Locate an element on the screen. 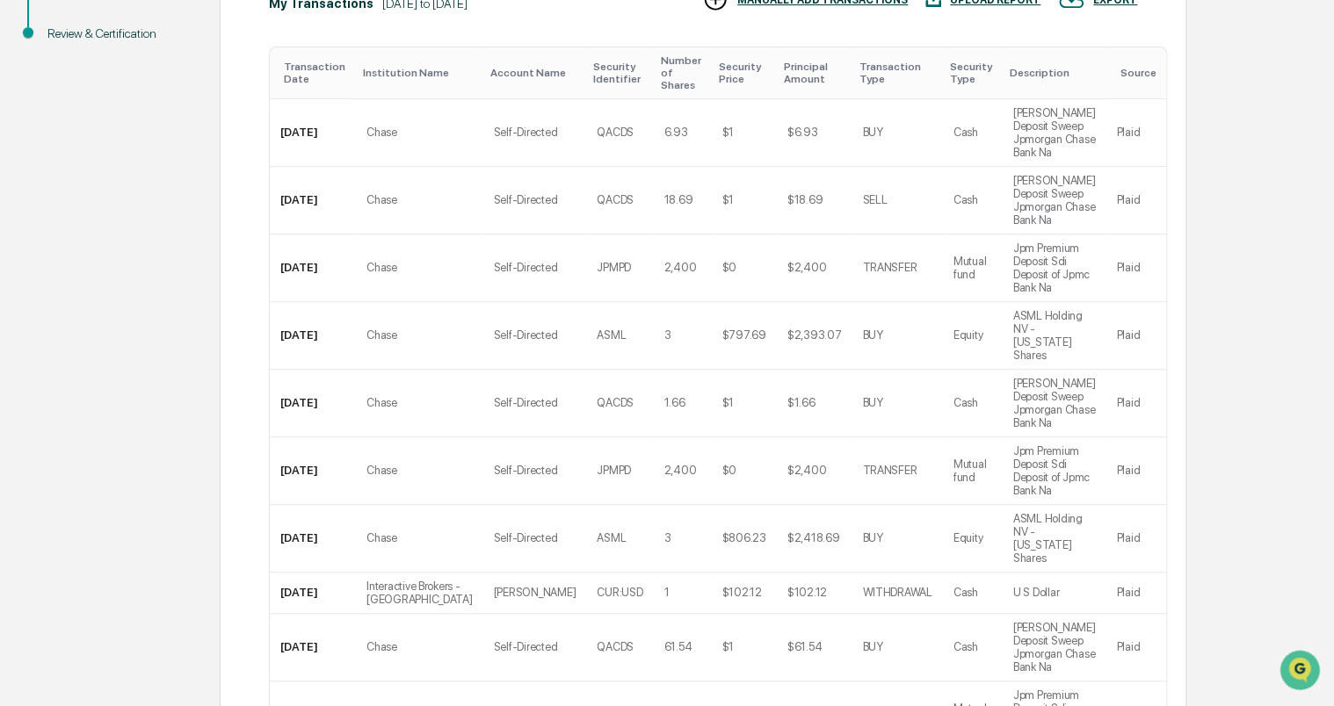 The width and height of the screenshot is (1334, 706). div: Equity is located at coordinates (967, 538).